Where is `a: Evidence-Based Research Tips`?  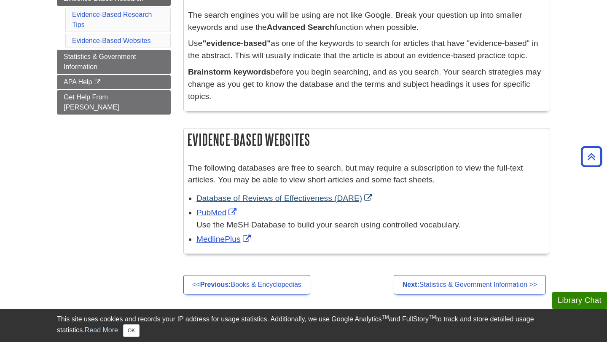
a: Evidence-Based Research Tips is located at coordinates (112, 19).